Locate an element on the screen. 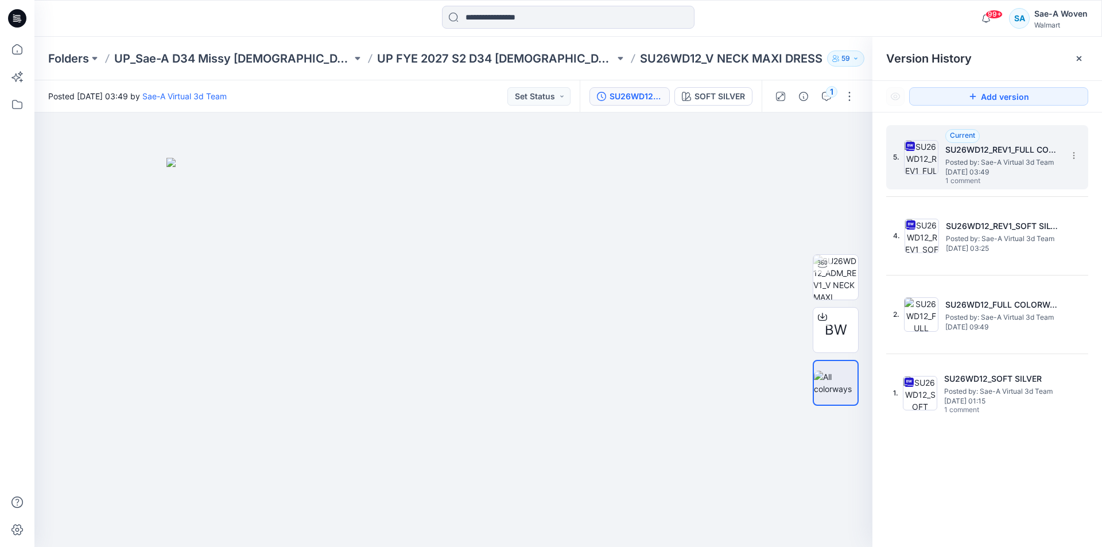 The image size is (1102, 547). p: Folders is located at coordinates (68, 59).